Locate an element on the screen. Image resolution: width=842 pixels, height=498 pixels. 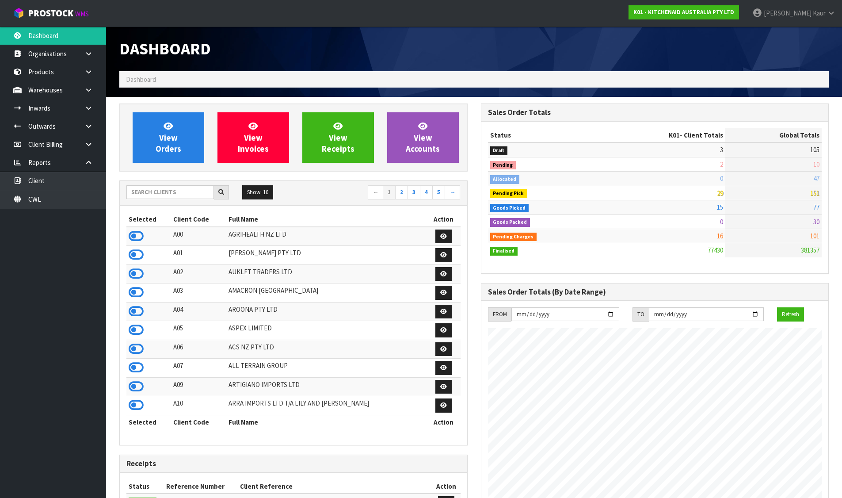
span: View Accounts is located at coordinates (423, 137).